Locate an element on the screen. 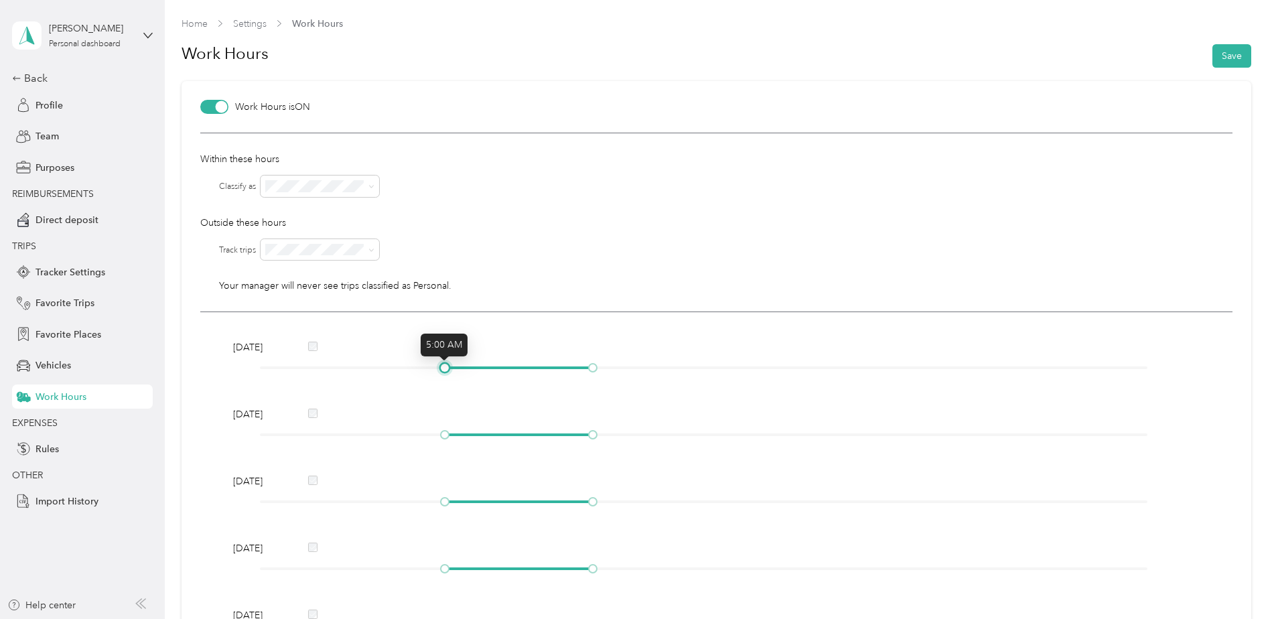  p: Your manager will never see trips classified as Personal. is located at coordinates (725, 285).